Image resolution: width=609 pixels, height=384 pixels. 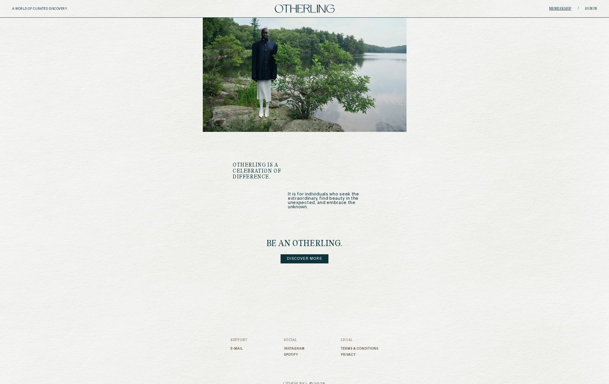 What do you see at coordinates (560, 9) in the screenshot?
I see `a: Membership` at bounding box center [560, 9].